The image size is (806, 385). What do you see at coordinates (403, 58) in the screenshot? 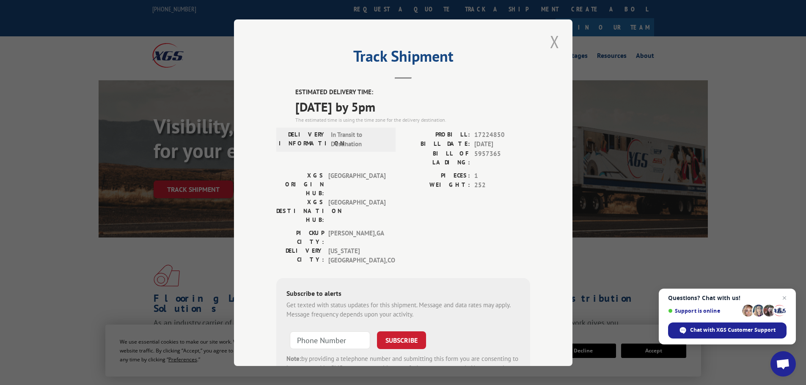
I see `h2: Track Shipment` at bounding box center [403, 58].